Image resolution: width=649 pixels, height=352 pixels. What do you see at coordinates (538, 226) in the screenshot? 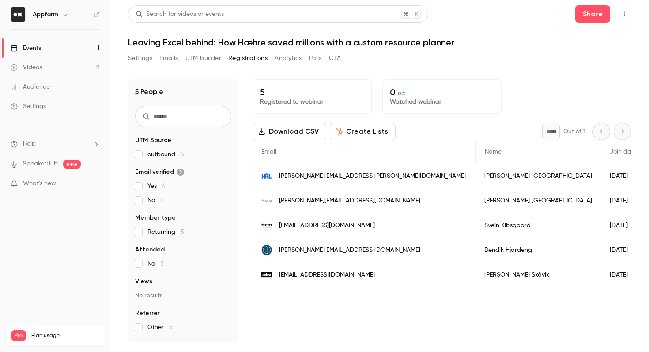
I see `div: Svein Kibsgaard` at bounding box center [538, 226].